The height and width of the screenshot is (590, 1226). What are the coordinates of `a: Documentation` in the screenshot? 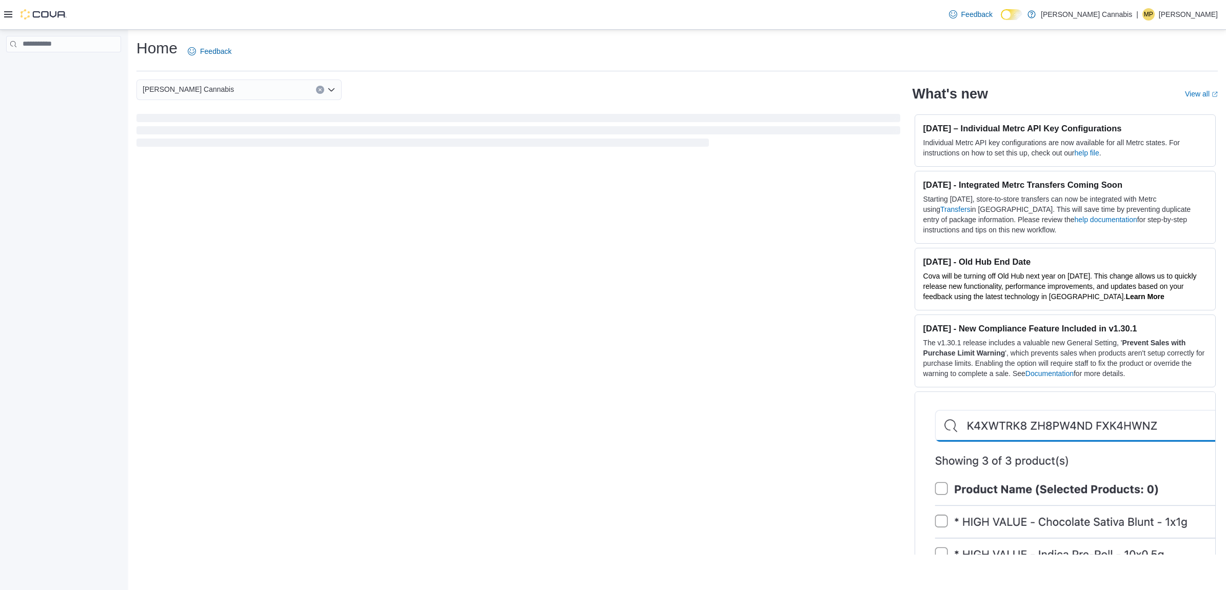 It's located at (1049, 373).